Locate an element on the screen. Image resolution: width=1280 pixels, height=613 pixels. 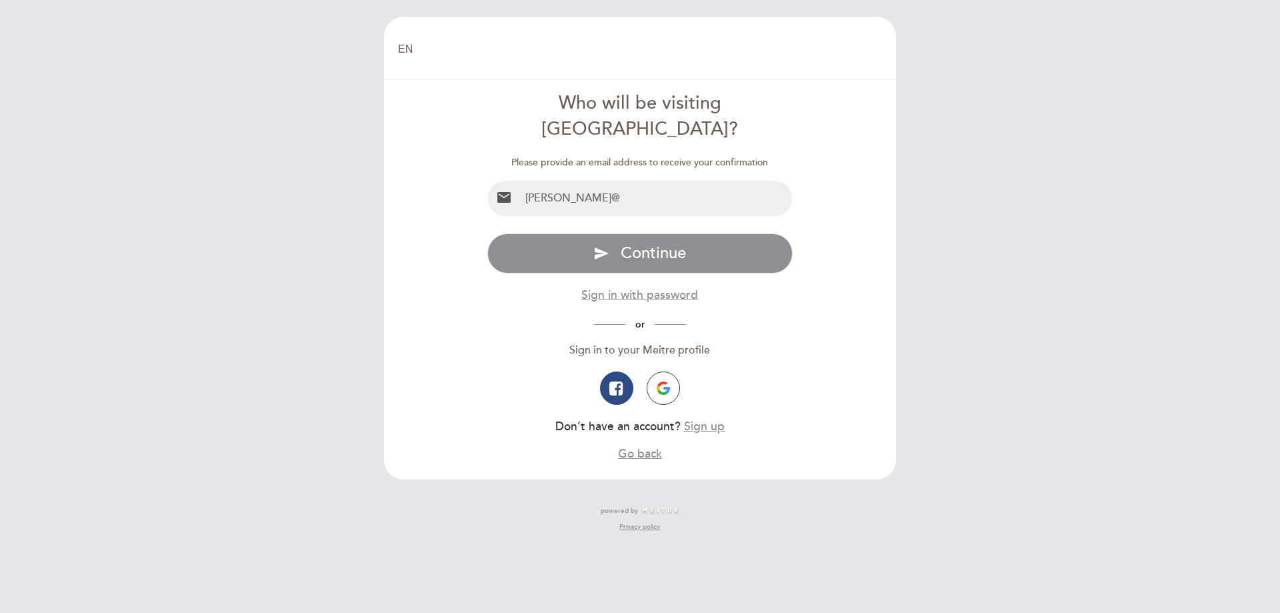
button: Sign in with password is located at coordinates (639, 295).